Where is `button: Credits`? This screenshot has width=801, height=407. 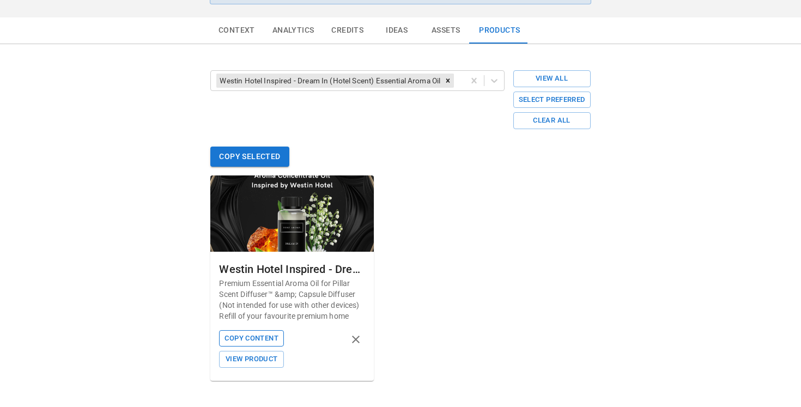
button: Credits is located at coordinates (347, 31).